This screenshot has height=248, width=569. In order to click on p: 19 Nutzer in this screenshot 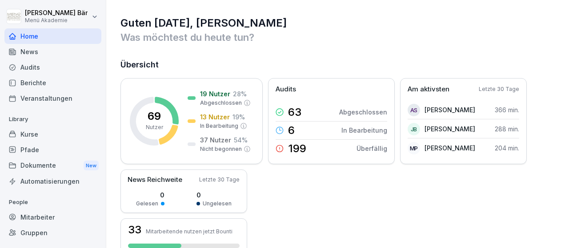, I will do `click(215, 94)`.